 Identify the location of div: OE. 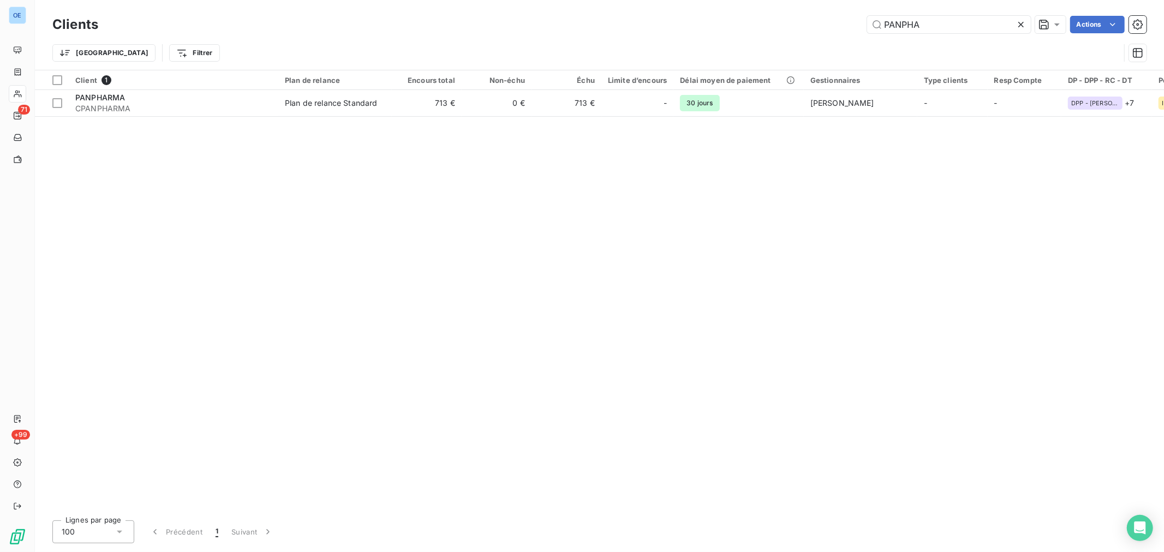
(17, 15).